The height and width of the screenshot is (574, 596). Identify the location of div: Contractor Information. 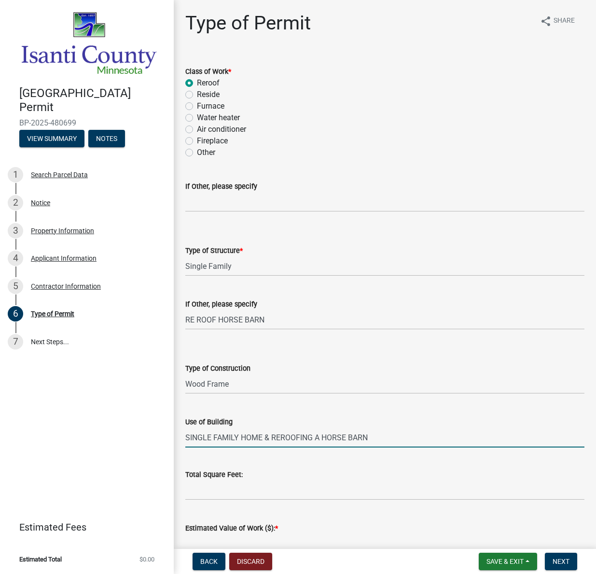
(66, 286).